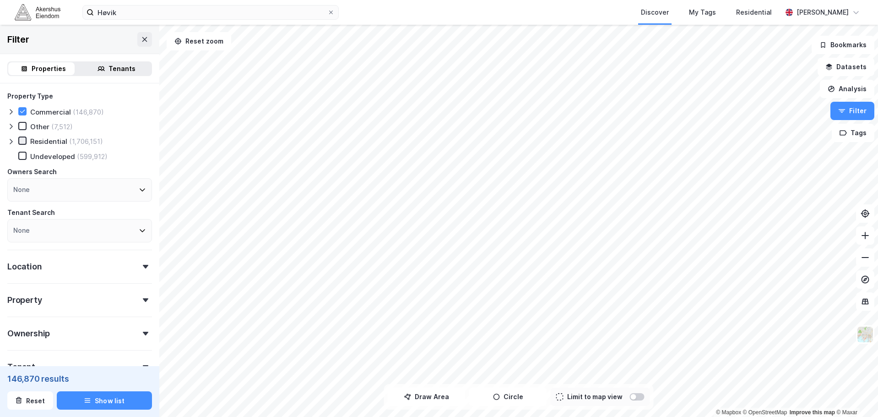 This screenshot has width=878, height=417. I want to click on button: Bookmarks, so click(843, 45).